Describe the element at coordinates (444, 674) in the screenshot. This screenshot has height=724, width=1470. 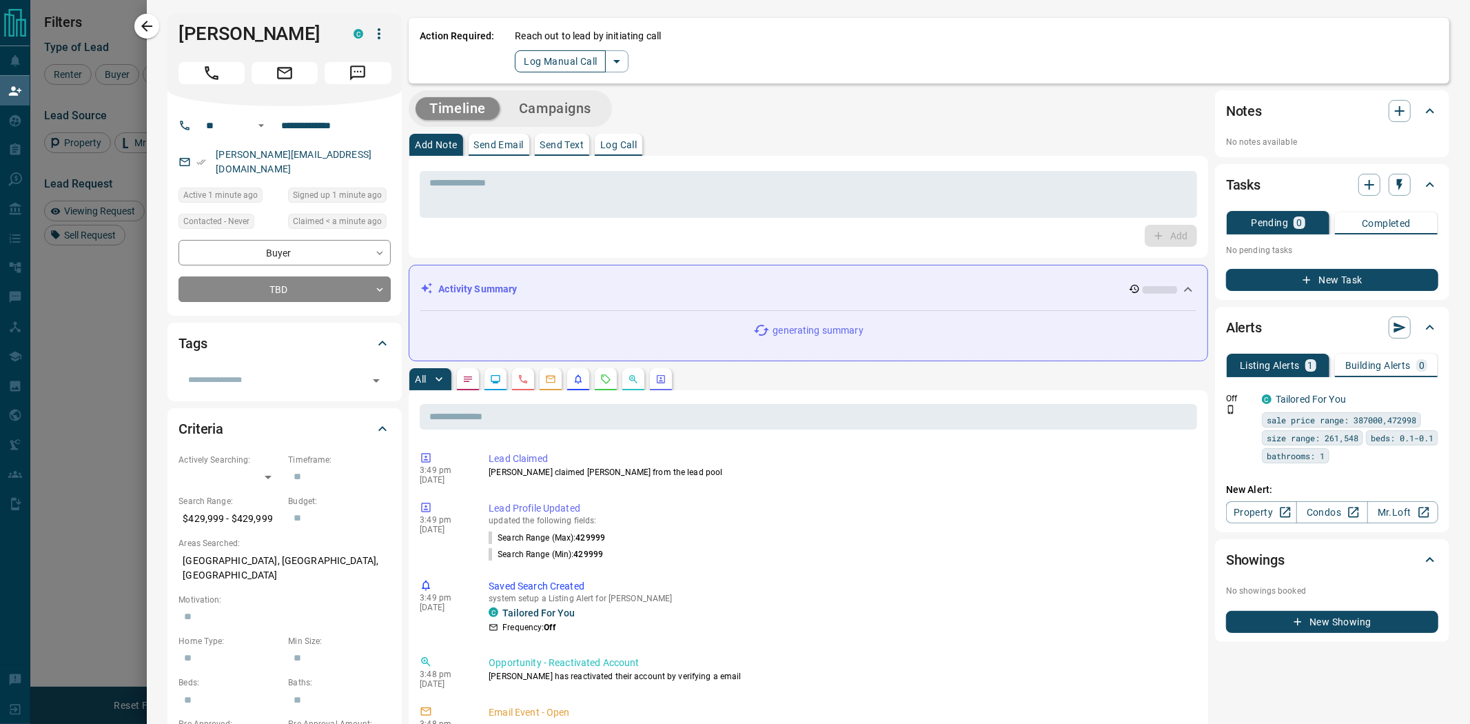
I see `p: 3:48 pm` at that location.